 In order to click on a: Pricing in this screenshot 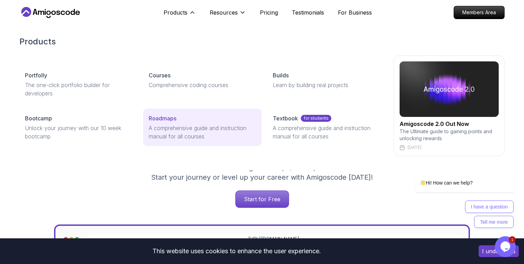, I will do `click(269, 12)`.